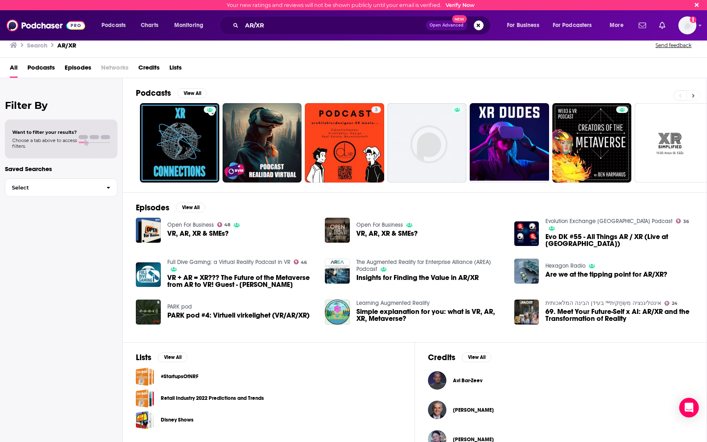 The width and height of the screenshot is (707, 442). What do you see at coordinates (376, 110) in the screenshot?
I see `a: 3` at bounding box center [376, 110].